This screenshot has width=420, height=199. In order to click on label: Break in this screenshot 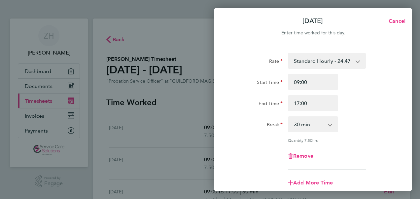, I will do `click(275, 125)`.